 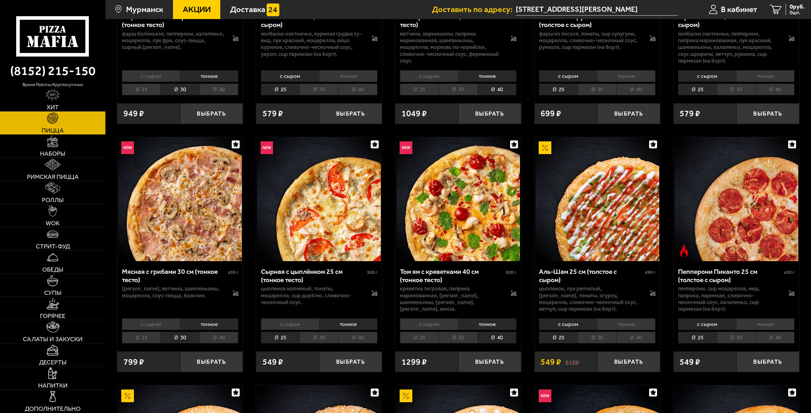 What do you see at coordinates (414, 113) in the screenshot?
I see `span: 1049 ₽` at bounding box center [414, 113].